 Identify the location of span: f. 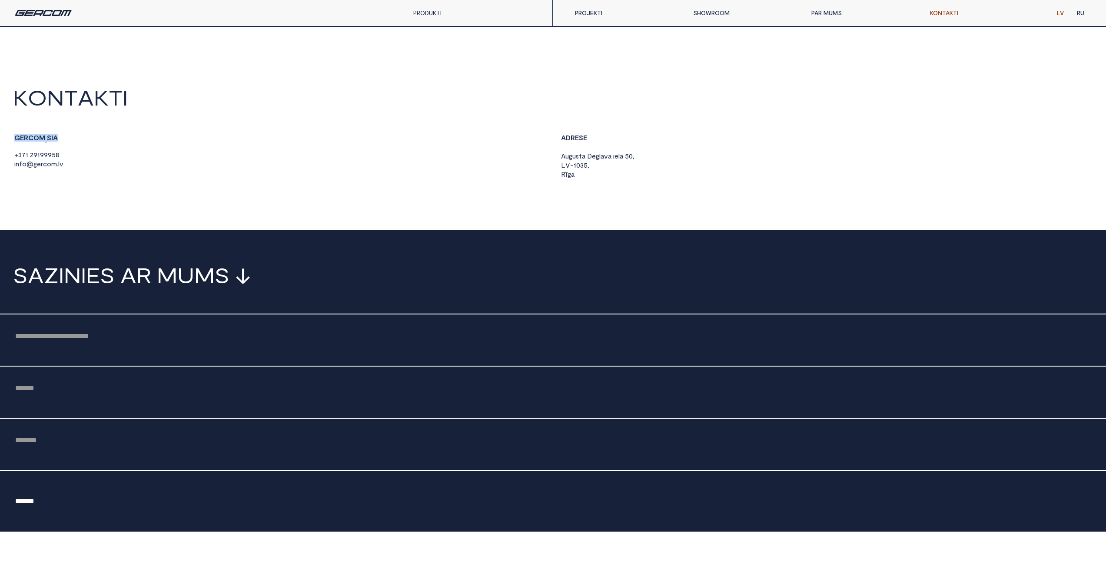
(20, 164).